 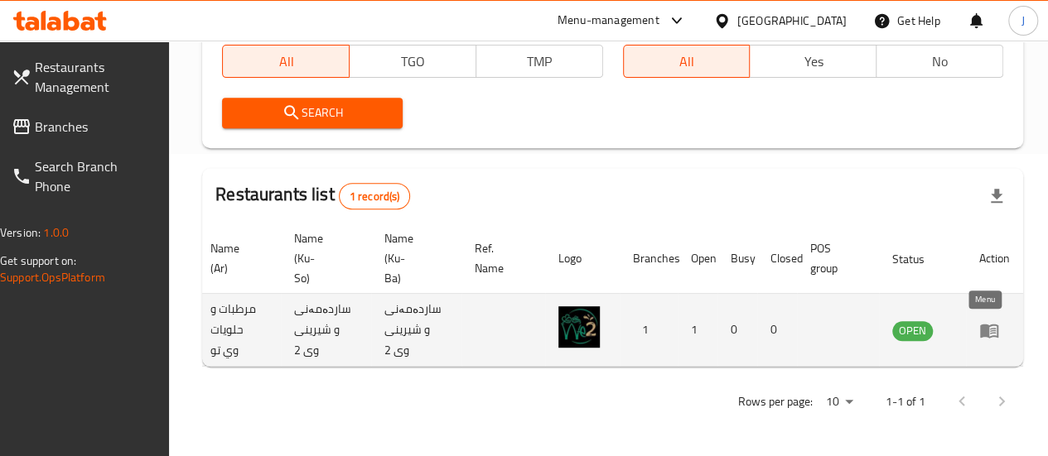 I want to click on span: POS group, so click(x=834, y=258).